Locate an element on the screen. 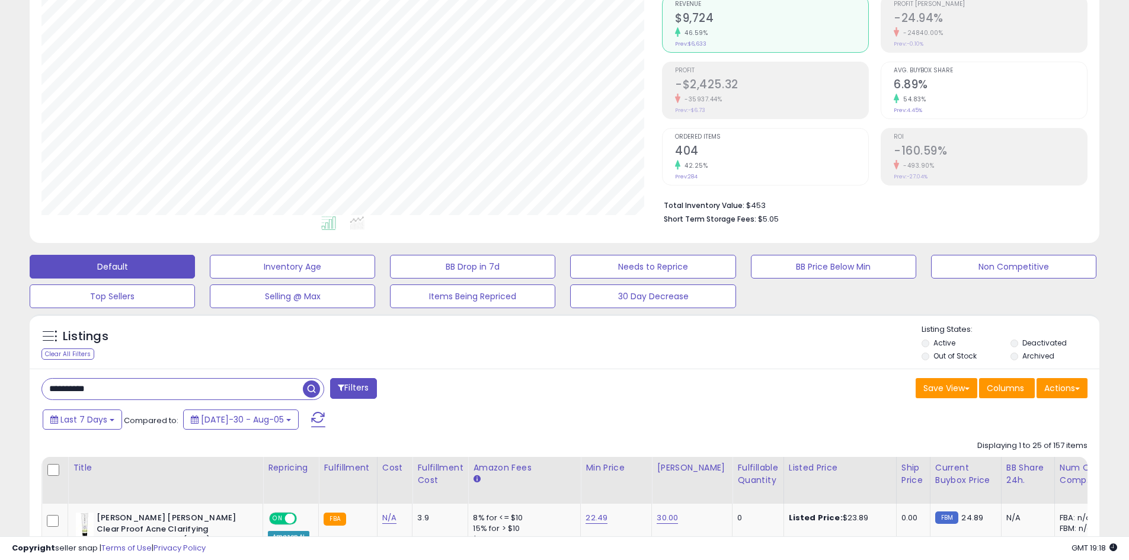 This screenshot has width=1129, height=560. div: Fulfillment Cost is located at coordinates (440, 474).